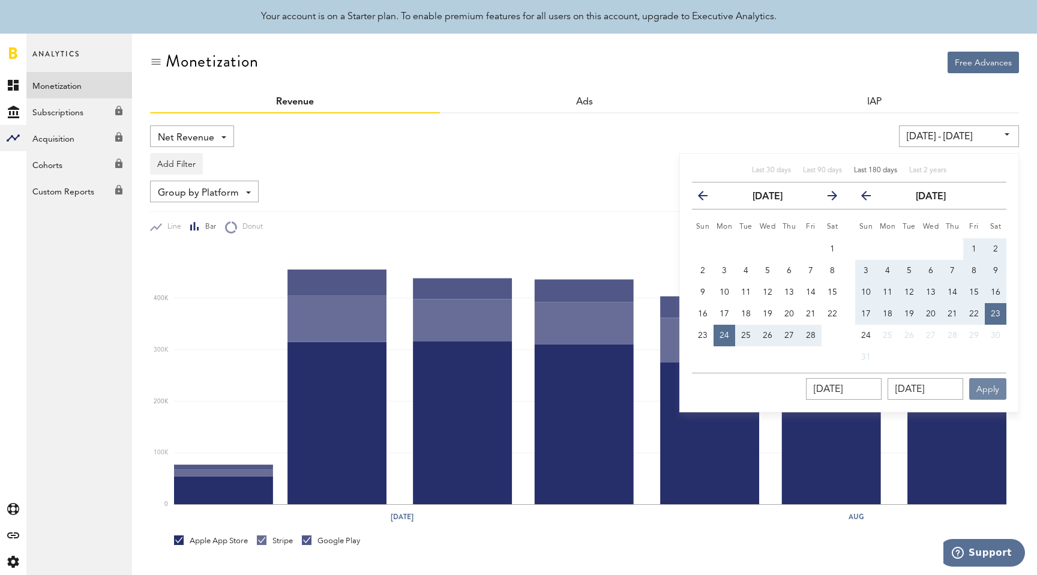 The image size is (1037, 575). What do you see at coordinates (833, 249) in the screenshot?
I see `button: 1` at bounding box center [833, 249].